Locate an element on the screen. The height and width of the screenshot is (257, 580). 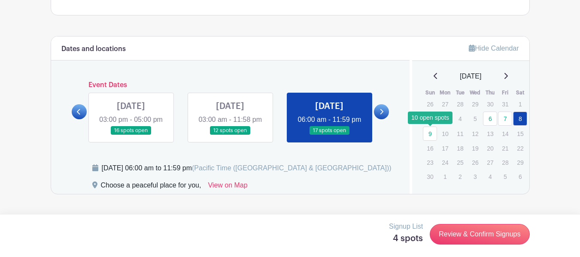
a: 6 is located at coordinates (490, 118).